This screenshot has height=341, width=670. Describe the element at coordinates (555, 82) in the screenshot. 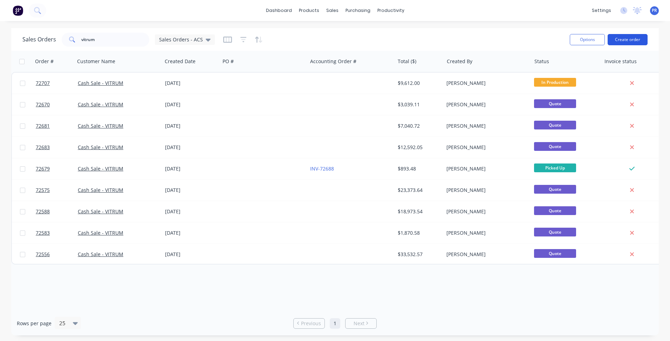

I see `span: In Production` at that location.